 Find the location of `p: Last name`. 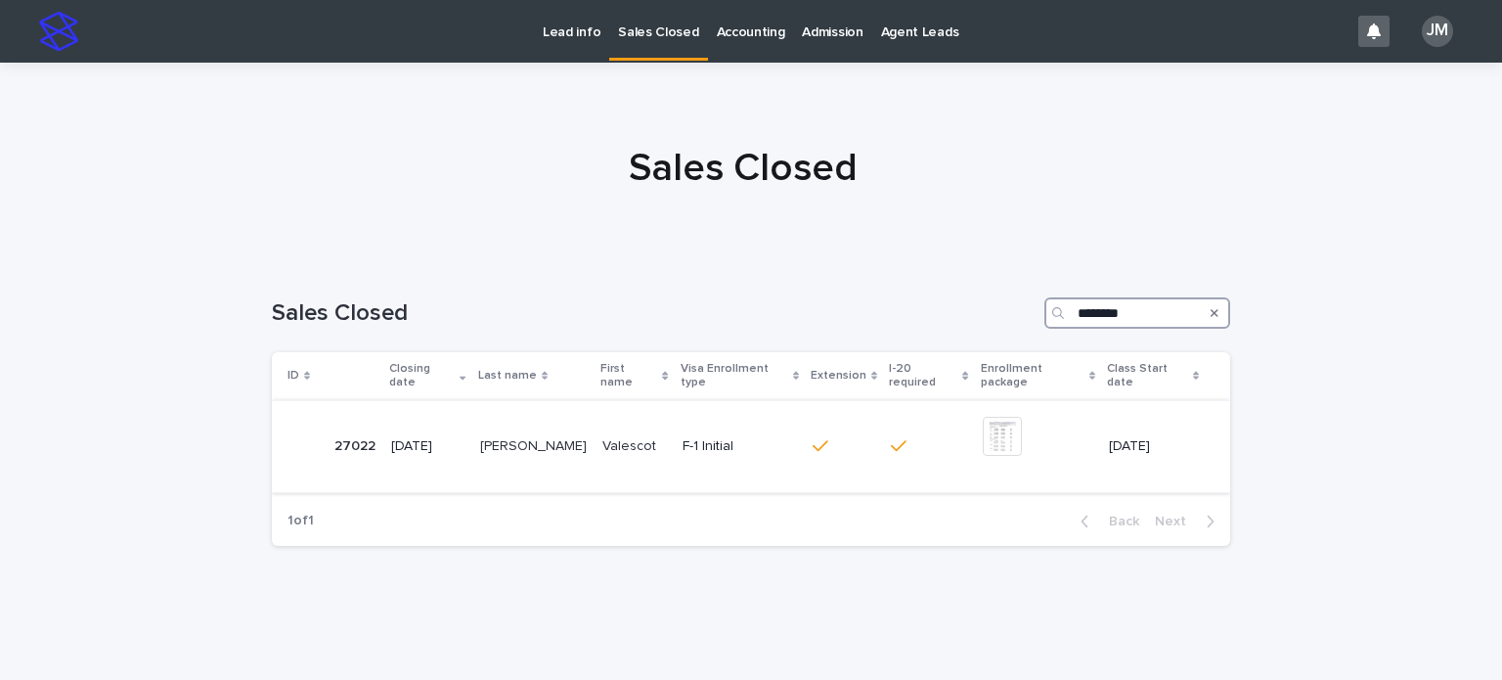

p: Last name is located at coordinates (508, 376).